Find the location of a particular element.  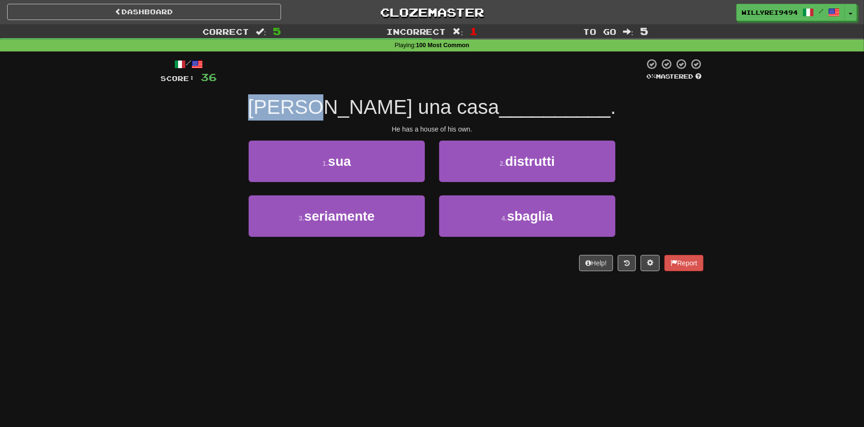

span: Score: is located at coordinates (178, 78).